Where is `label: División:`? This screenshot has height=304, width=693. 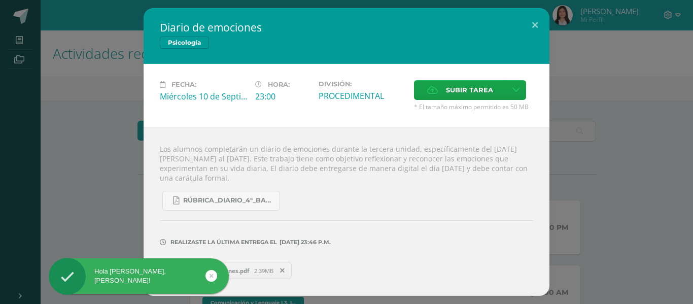 label: División: is located at coordinates (362, 84).